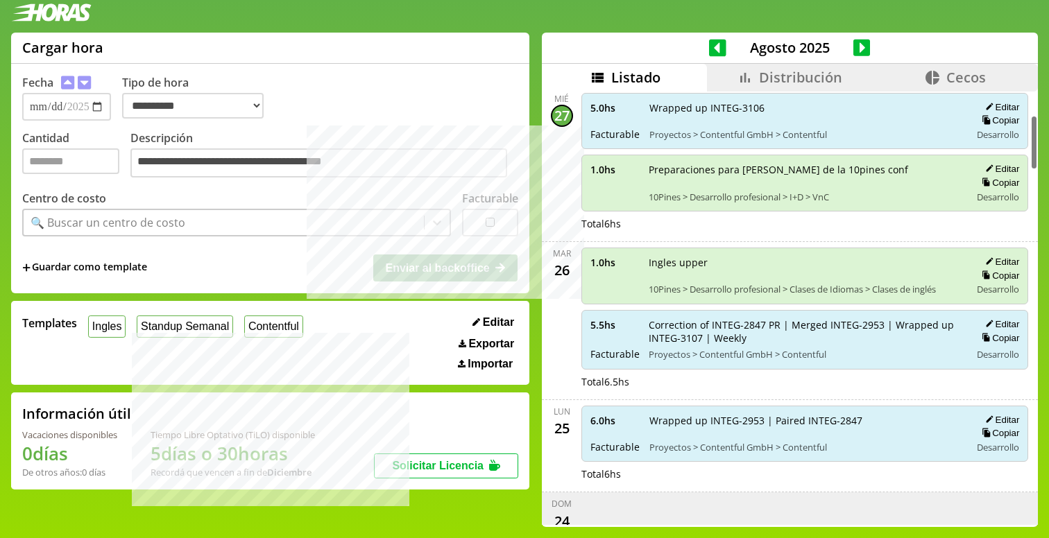 The height and width of the screenshot is (538, 1049). I want to click on span: 10Pines > Desarrollo profesional > Clases de Idiomas > Clases de inglés, so click(804, 289).